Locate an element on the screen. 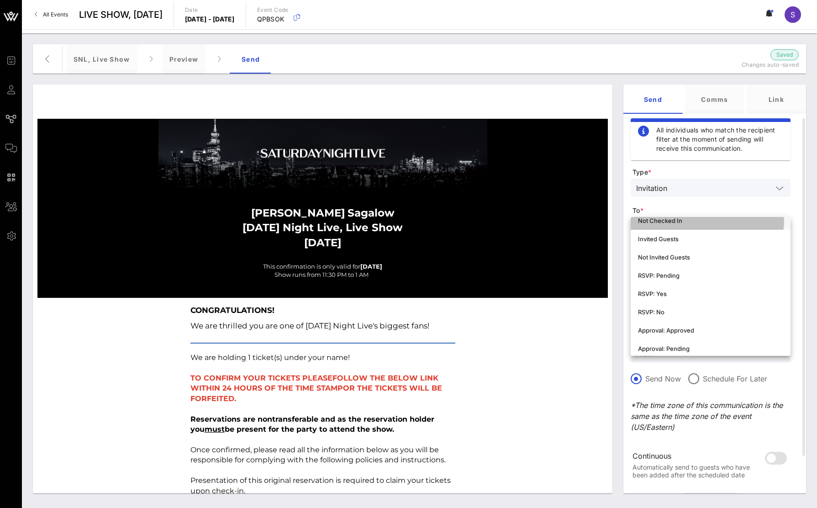 The width and height of the screenshot is (817, 508). p: We are holding 1 ticket(s) under your name! is located at coordinates (323, 358).